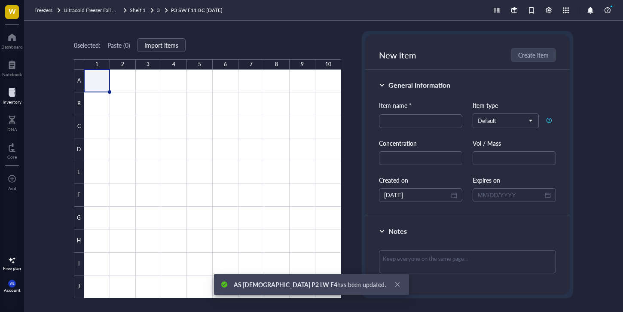 The image size is (623, 312). I want to click on div: Item type, so click(515, 105).